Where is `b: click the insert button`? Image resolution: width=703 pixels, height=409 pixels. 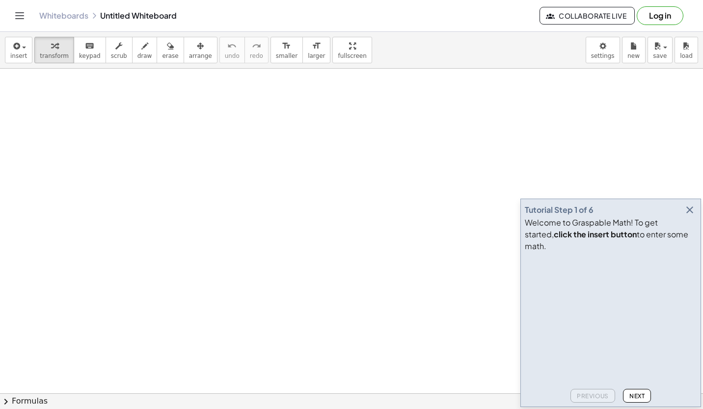 b: click the insert button is located at coordinates (595, 234).